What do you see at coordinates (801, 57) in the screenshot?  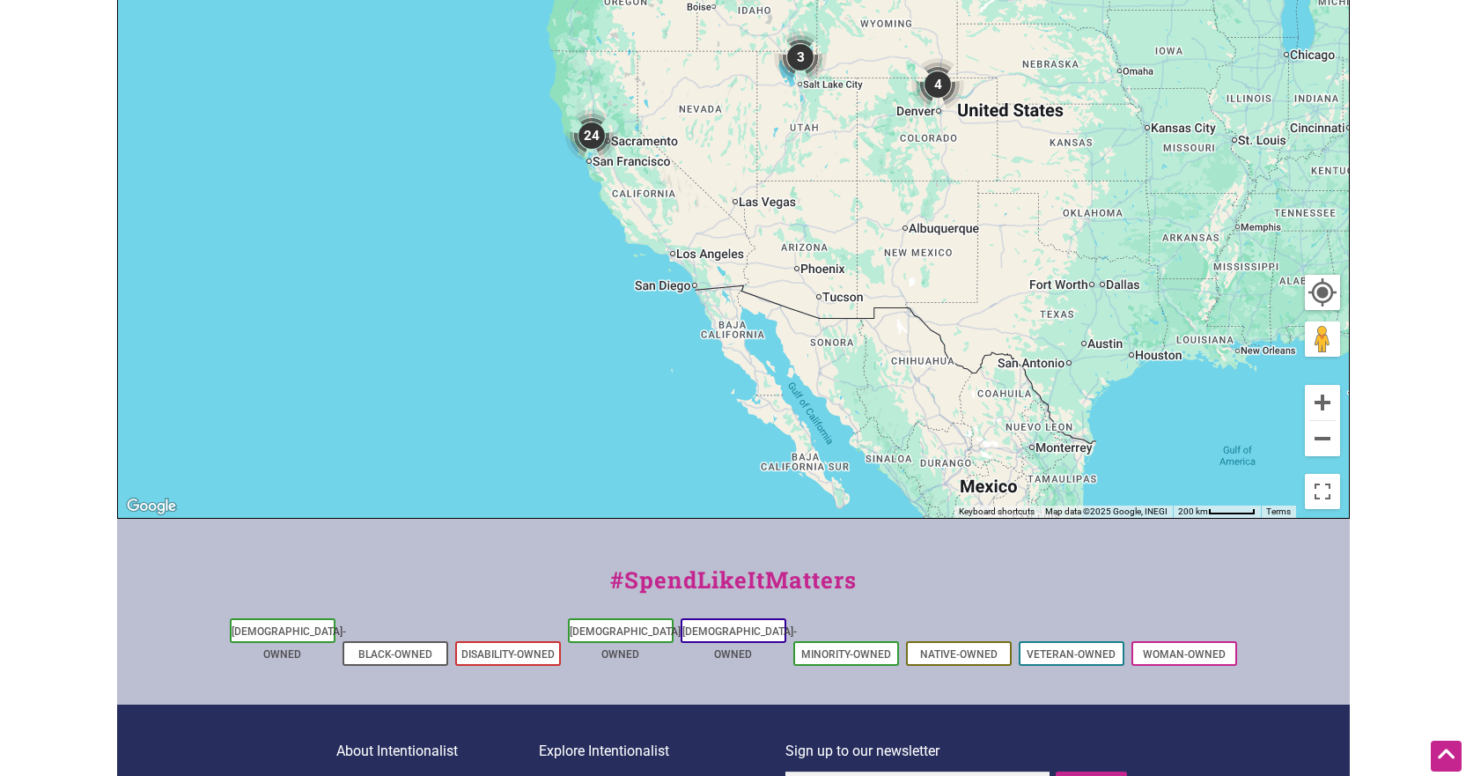 I see `div: 3` at bounding box center [801, 57].